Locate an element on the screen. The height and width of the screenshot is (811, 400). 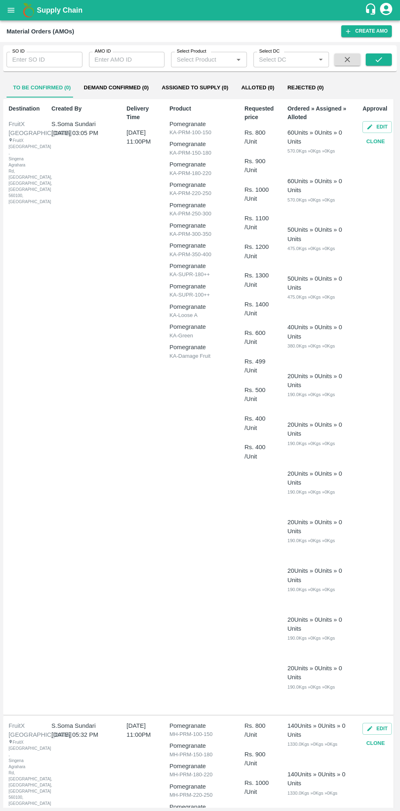
p: Destination is located at coordinates (23, 109).